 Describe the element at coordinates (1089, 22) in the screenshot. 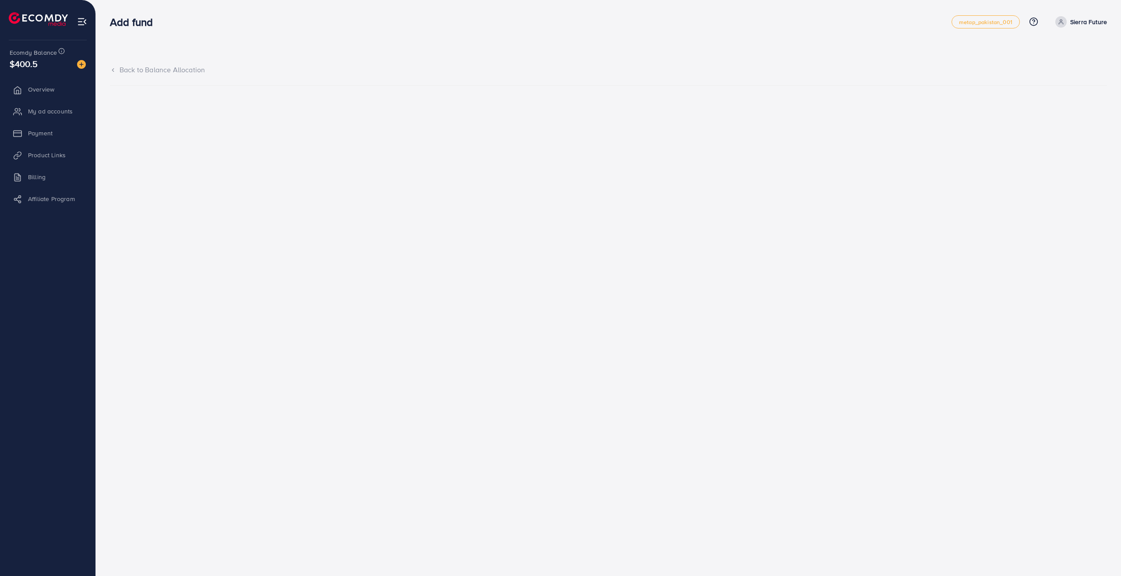

I see `p: Sierra Future` at that location.